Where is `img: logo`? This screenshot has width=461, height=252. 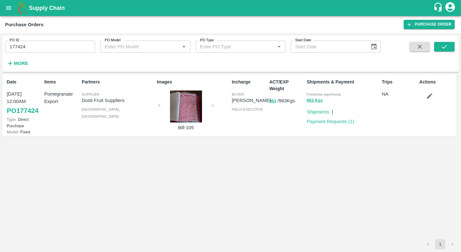
img: logo is located at coordinates (22, 8).